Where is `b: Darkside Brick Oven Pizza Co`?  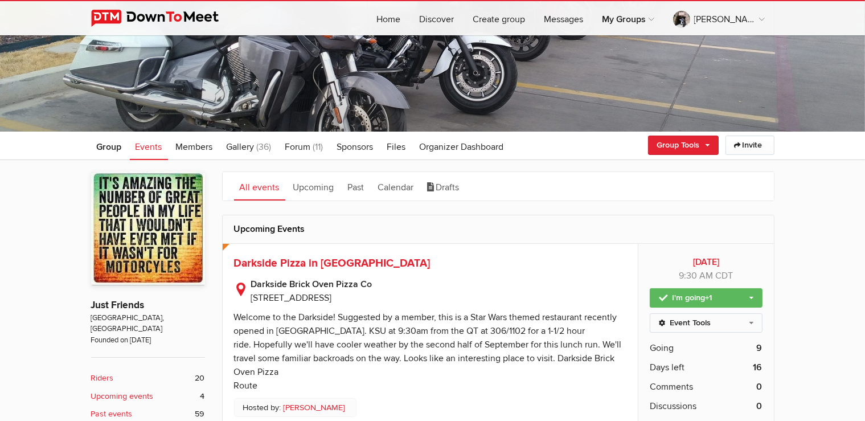 b: Darkside Brick Oven Pizza Co is located at coordinates (439, 284).